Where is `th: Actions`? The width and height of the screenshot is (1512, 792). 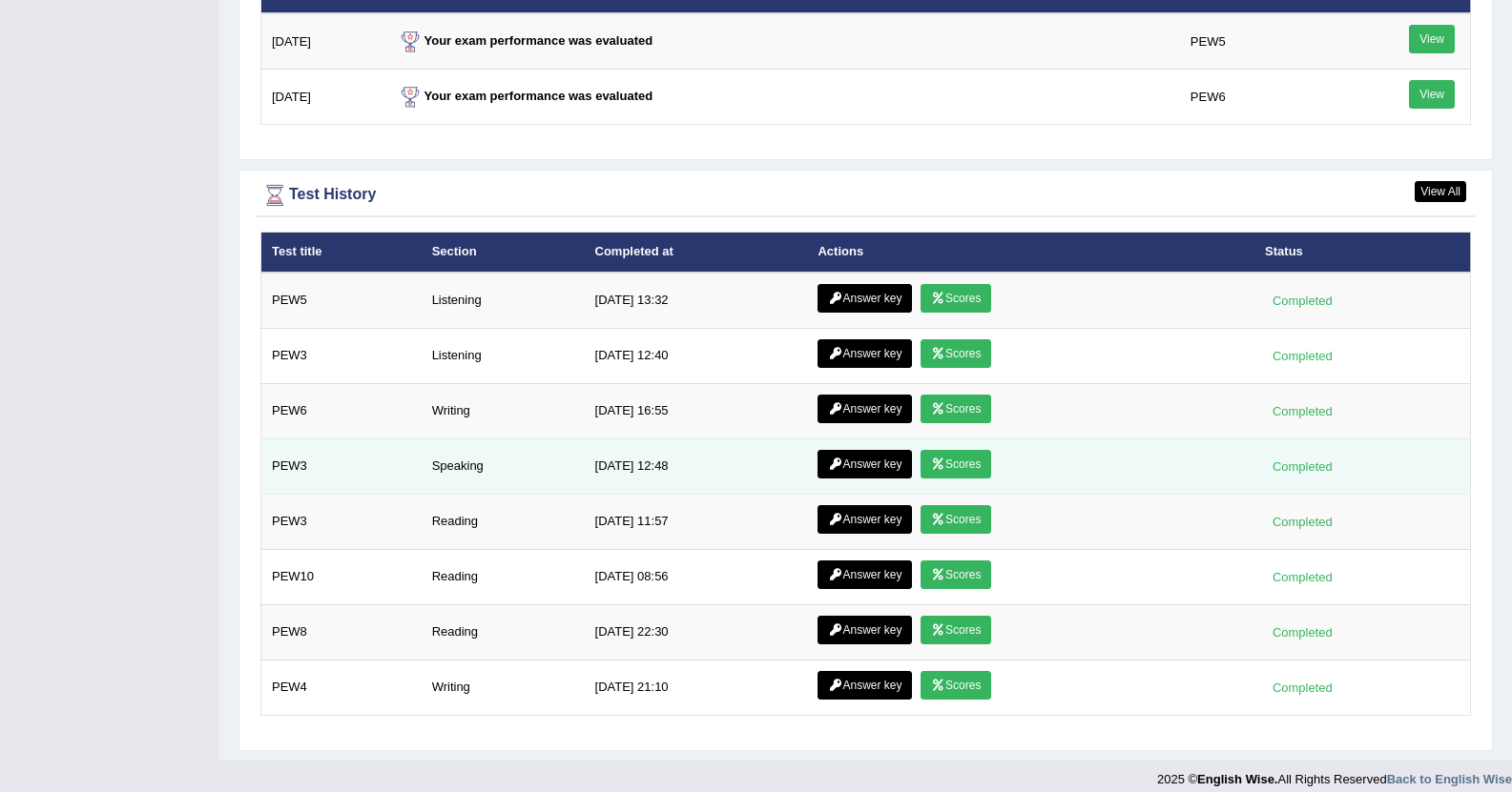 th: Actions is located at coordinates (1030, 253).